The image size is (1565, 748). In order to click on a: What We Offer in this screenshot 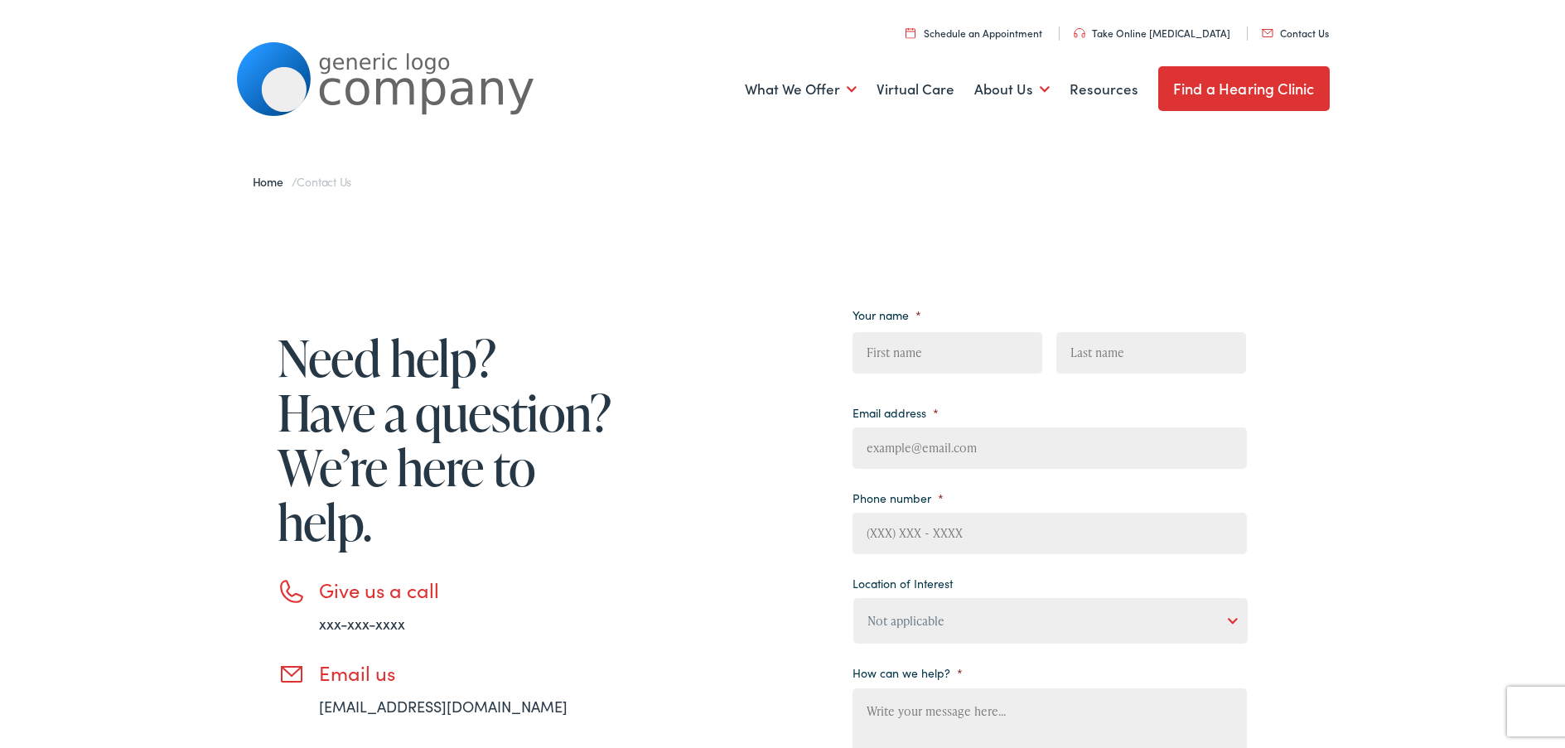, I will do `click(800, 89)`.